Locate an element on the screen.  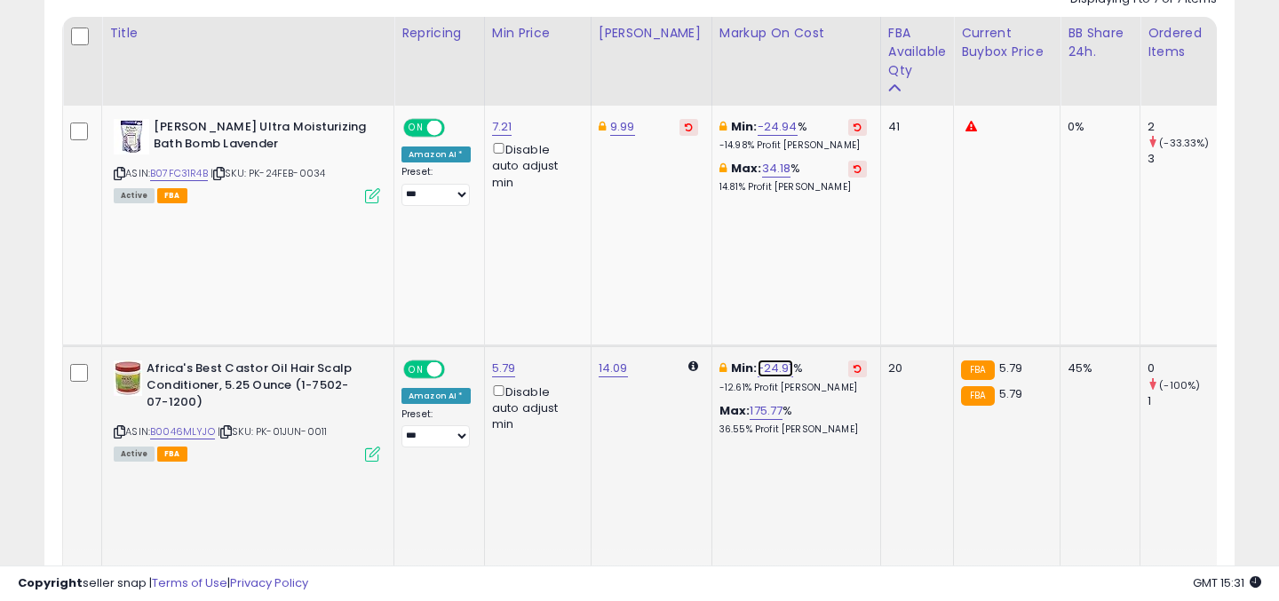
div: 2 is located at coordinates (1183, 127).